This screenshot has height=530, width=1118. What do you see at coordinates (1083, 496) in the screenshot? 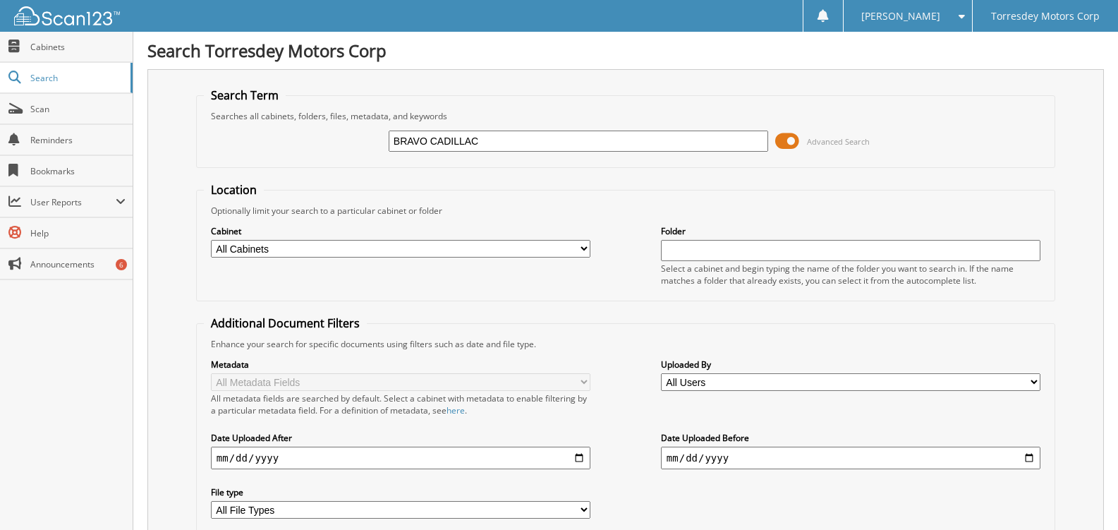
I see `div: Chat Widget` at bounding box center [1083, 496].